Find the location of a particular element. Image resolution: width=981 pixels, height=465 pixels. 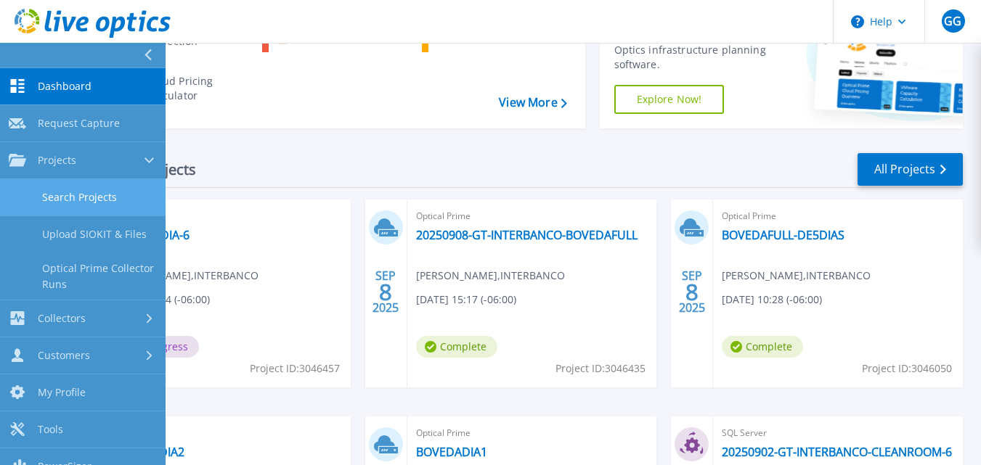

span: Tools is located at coordinates (50, 430).